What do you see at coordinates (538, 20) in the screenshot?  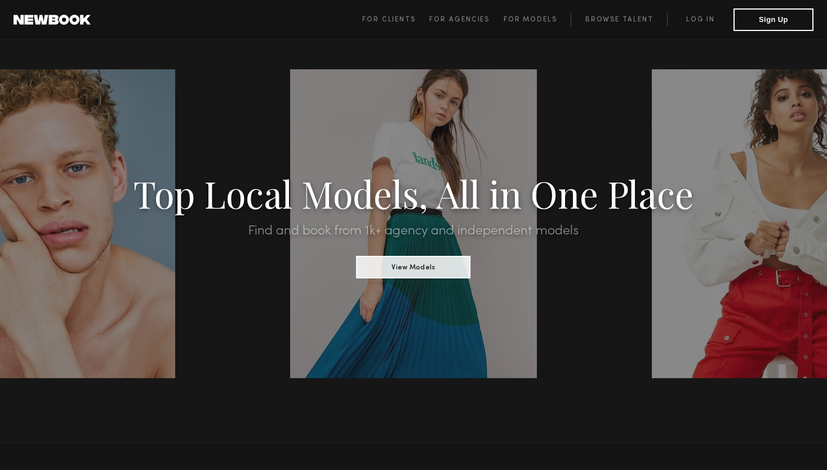 I see `a: For Models` at bounding box center [538, 20].